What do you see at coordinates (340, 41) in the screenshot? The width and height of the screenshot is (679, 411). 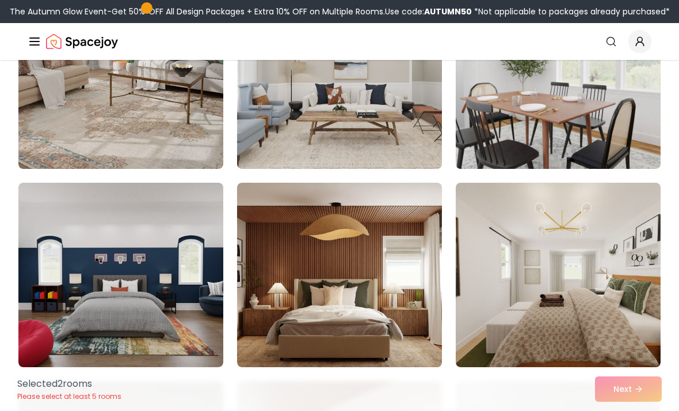 I see `nav: Global` at bounding box center [340, 41].